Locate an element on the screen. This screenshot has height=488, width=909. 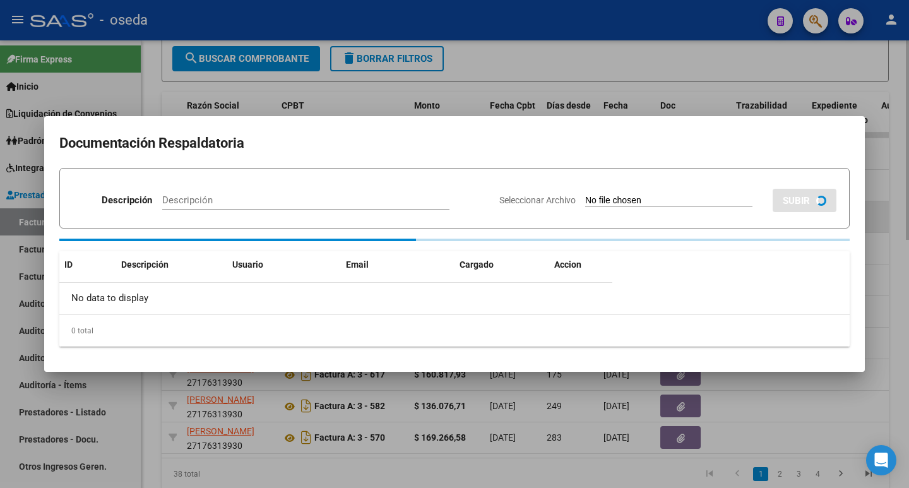
p: Descripción is located at coordinates (127, 200).